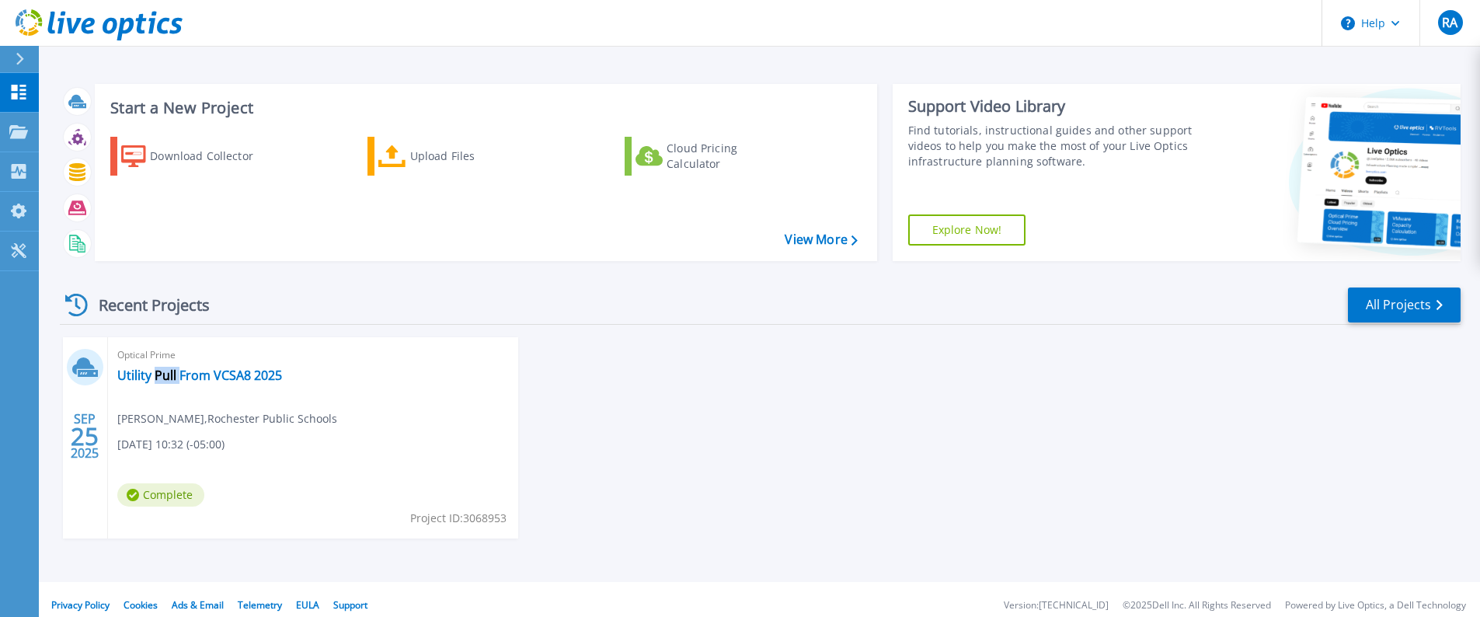 Image resolution: width=1480 pixels, height=617 pixels. What do you see at coordinates (212, 156) in the screenshot?
I see `div: Download Collector` at bounding box center [212, 156].